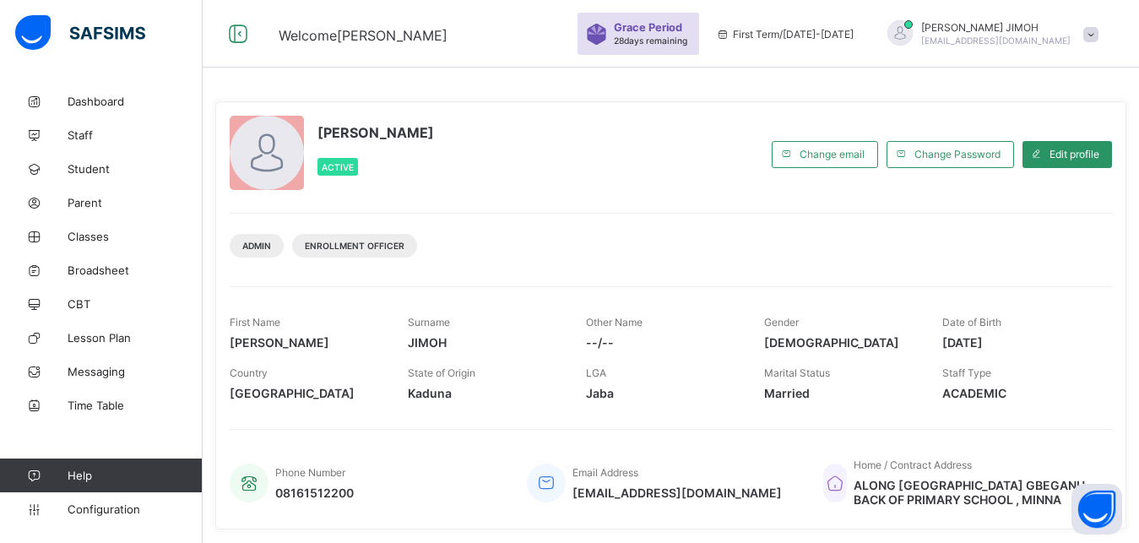 The height and width of the screenshot is (543, 1139). Describe the element at coordinates (135, 405) in the screenshot. I see `span: Time Table` at that location.